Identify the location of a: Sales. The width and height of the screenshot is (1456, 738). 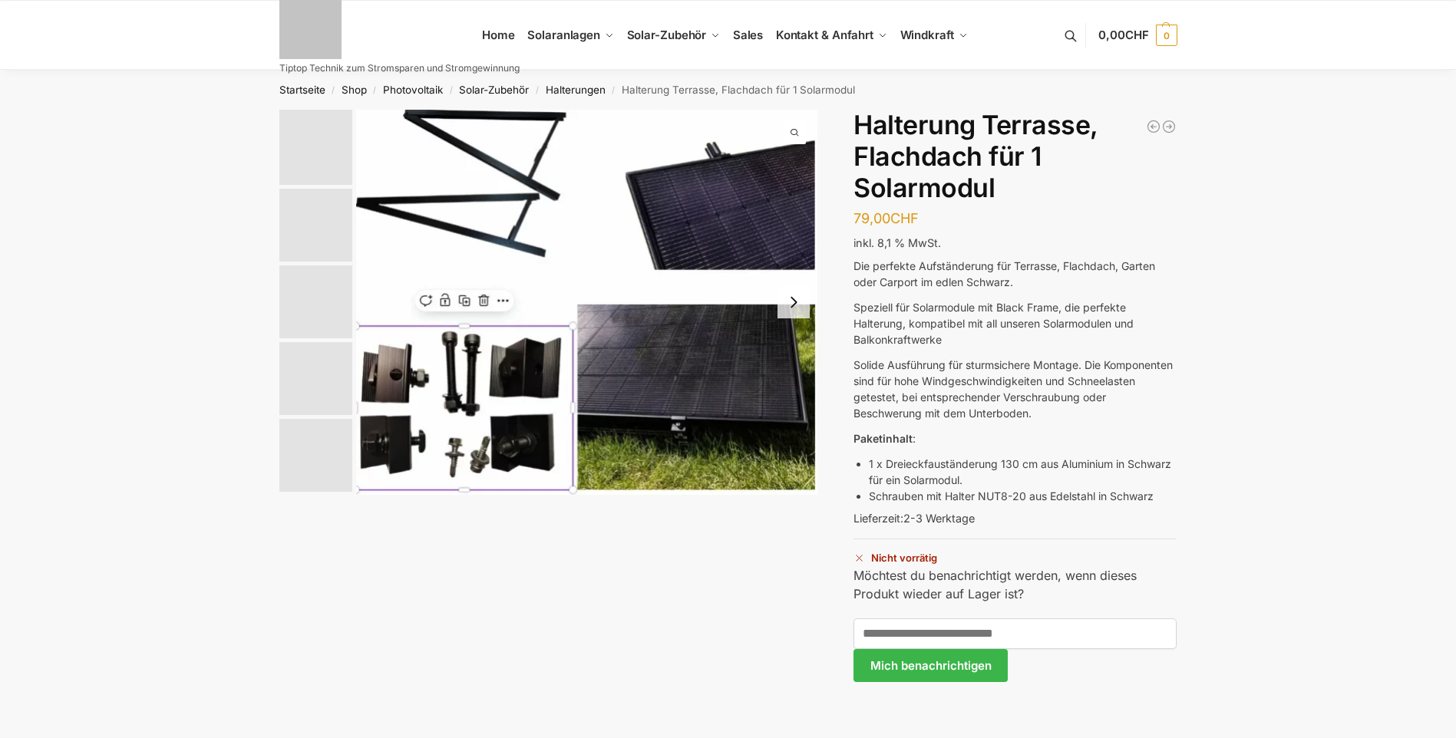
(747, 35).